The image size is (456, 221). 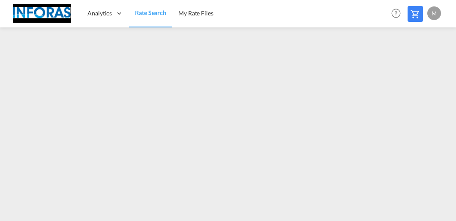 What do you see at coordinates (196, 13) in the screenshot?
I see `span: My Rate Files` at bounding box center [196, 13].